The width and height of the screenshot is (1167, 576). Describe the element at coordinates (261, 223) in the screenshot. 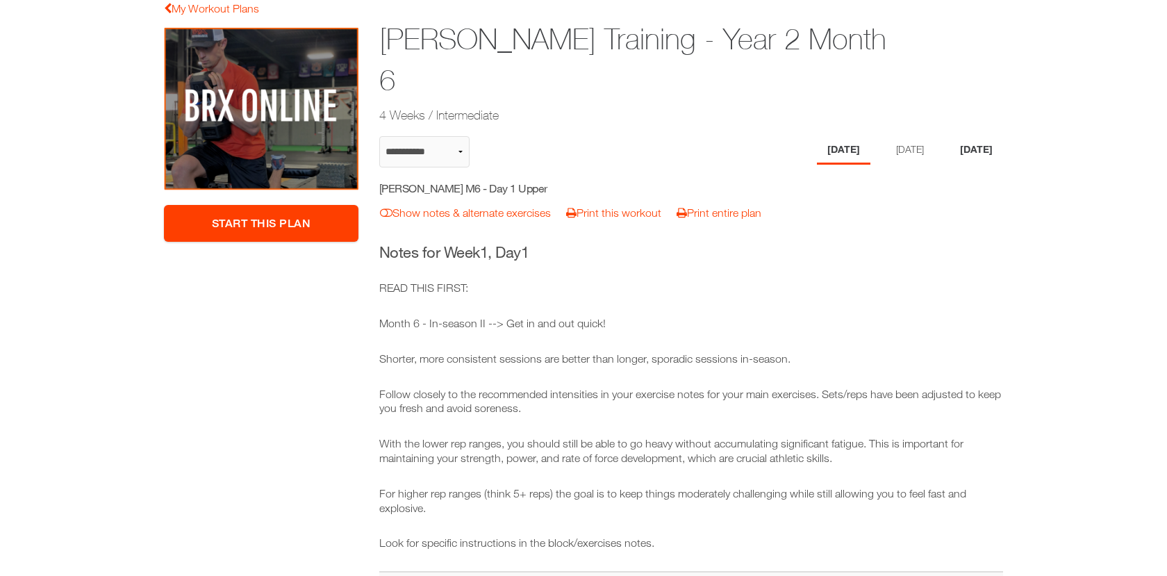

I see `a: Start This Plan` at that location.